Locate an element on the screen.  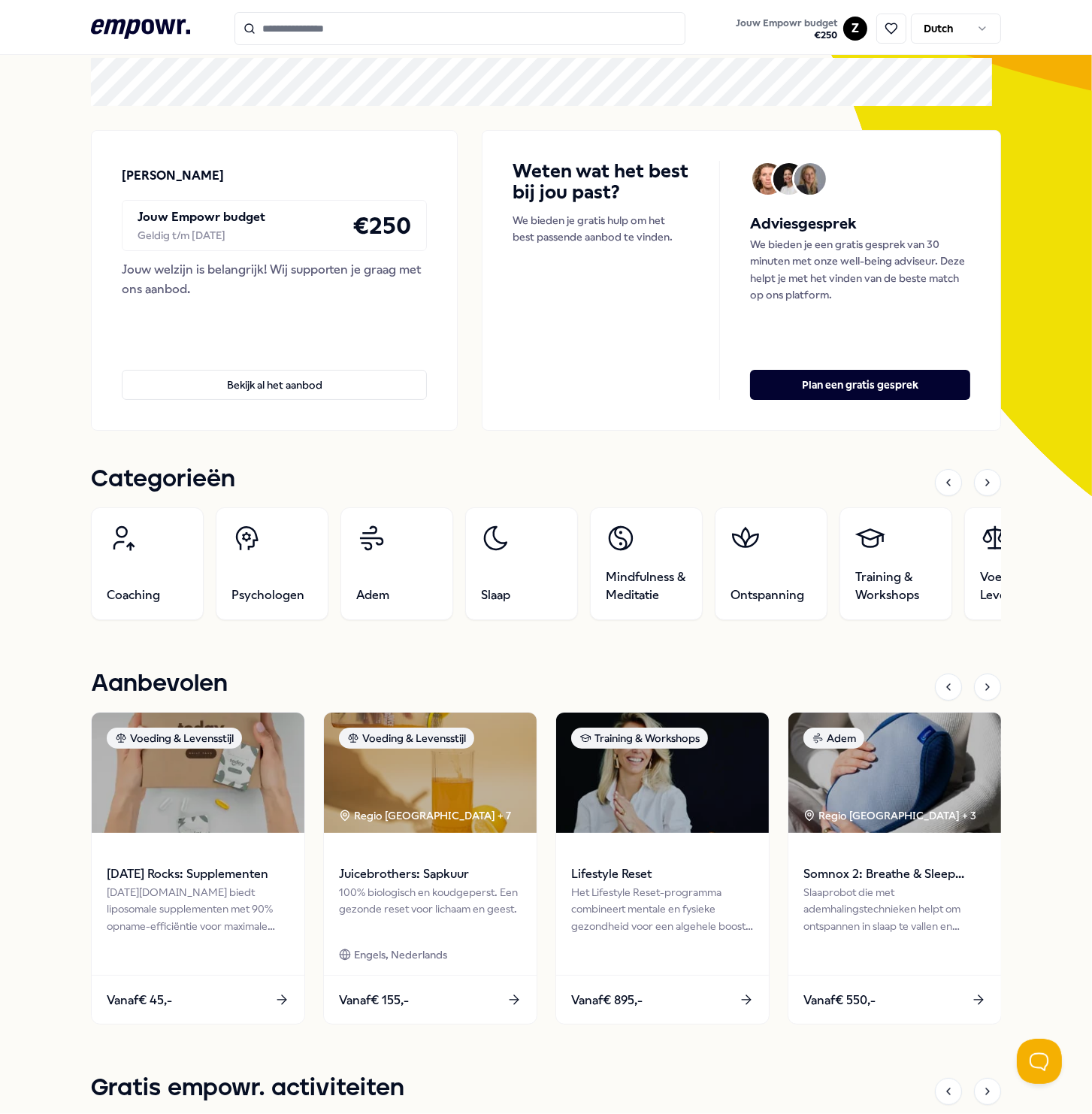
span: Jouw Empowr budget is located at coordinates (786, 23).